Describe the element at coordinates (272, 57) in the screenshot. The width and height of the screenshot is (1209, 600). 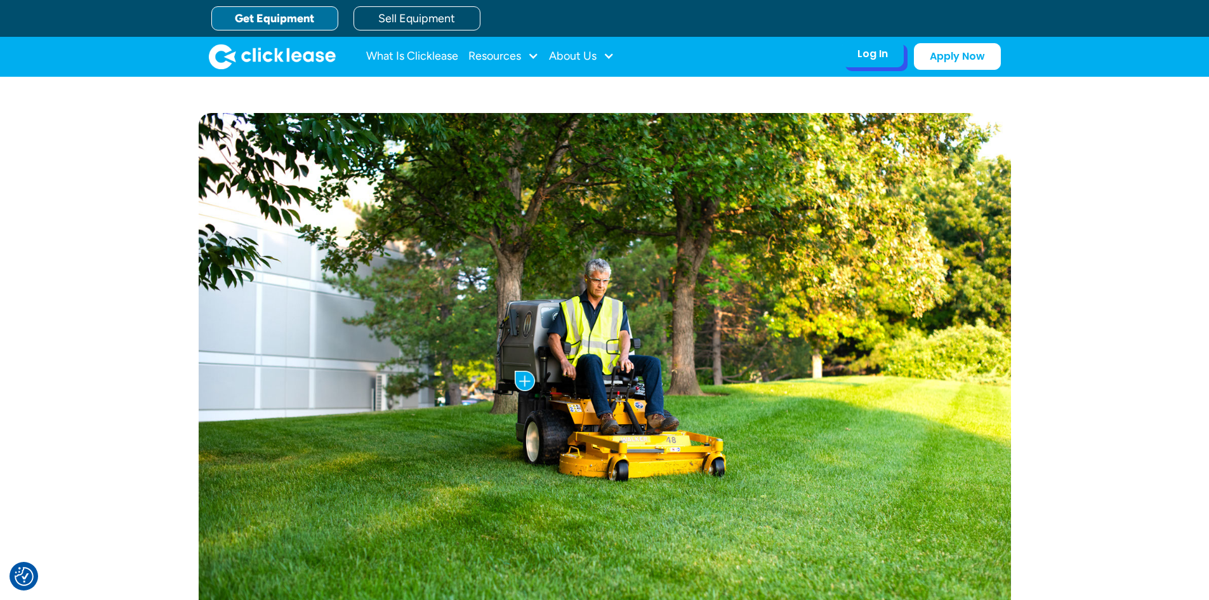
I see `img: Clicklease logo` at that location.